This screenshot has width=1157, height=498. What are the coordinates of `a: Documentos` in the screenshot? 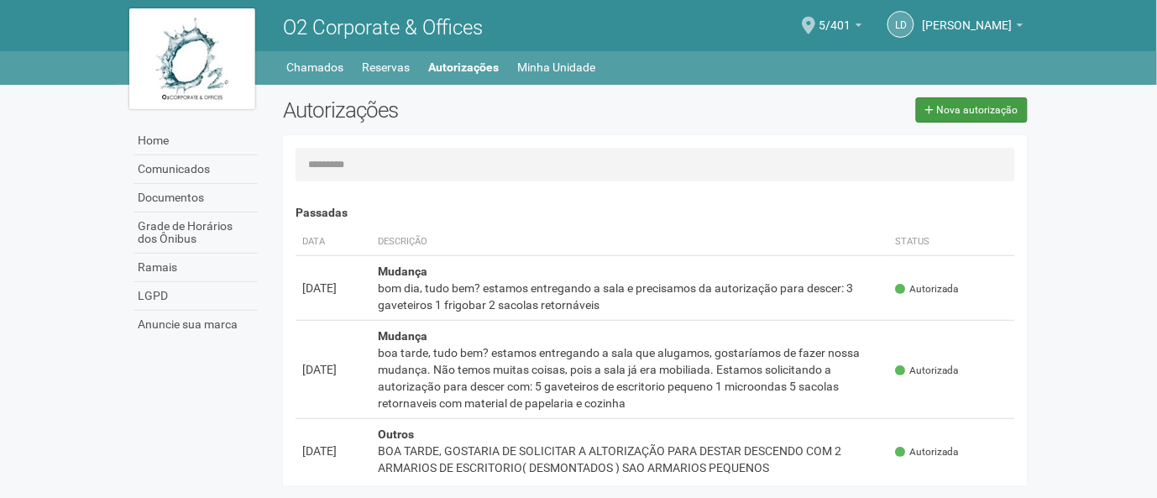 It's located at (196, 198).